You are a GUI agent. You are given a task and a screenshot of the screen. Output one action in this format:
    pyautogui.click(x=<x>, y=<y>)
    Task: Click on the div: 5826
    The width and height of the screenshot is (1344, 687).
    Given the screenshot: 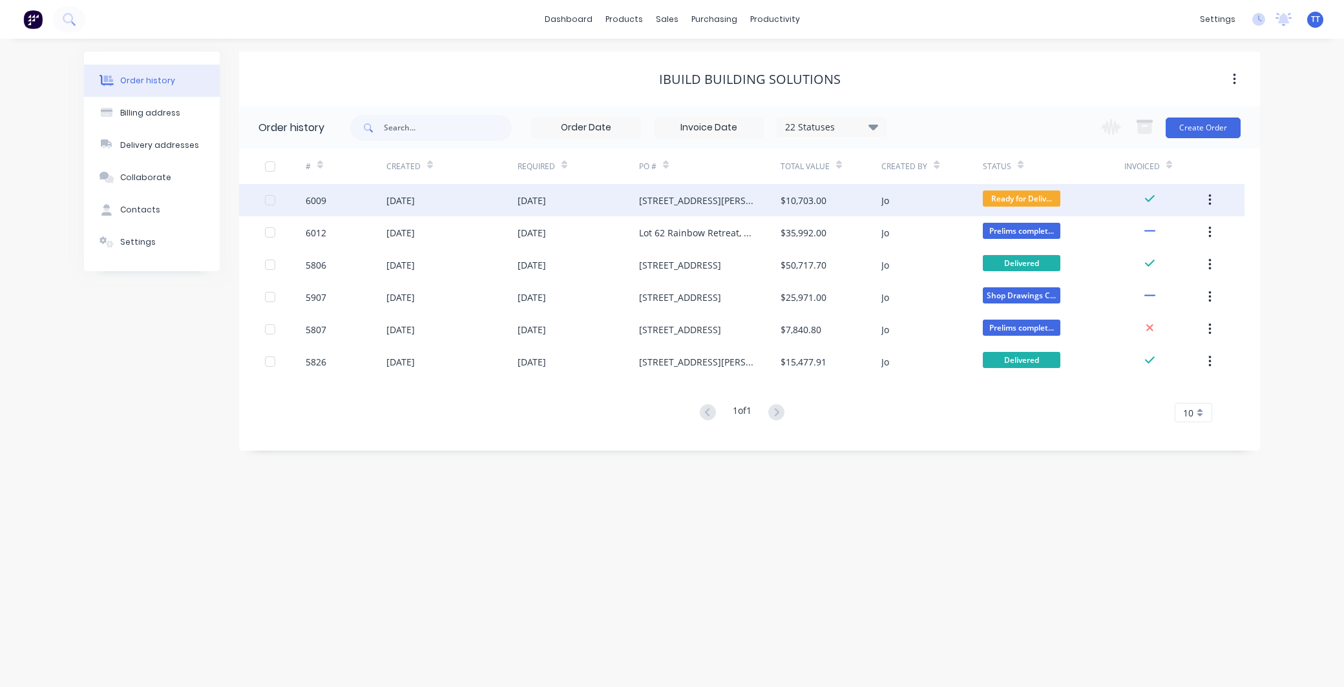 What is the action you would take?
    pyautogui.click(x=316, y=362)
    